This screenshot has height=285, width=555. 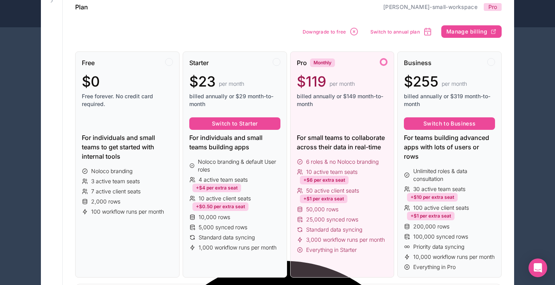 What do you see at coordinates (421, 81) in the screenshot?
I see `span: $255` at bounding box center [421, 81].